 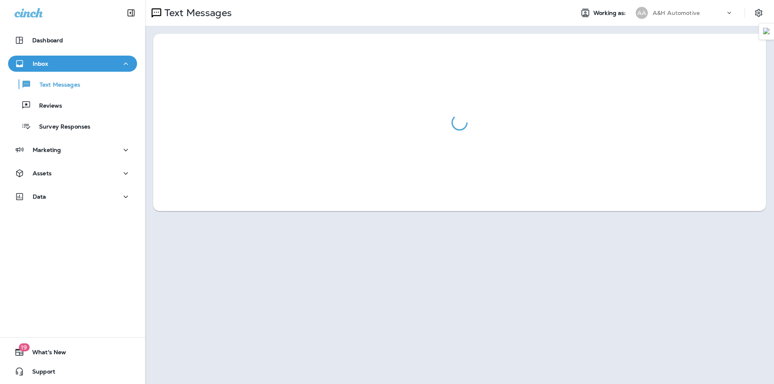 I want to click on img: Detect Auto, so click(x=767, y=31).